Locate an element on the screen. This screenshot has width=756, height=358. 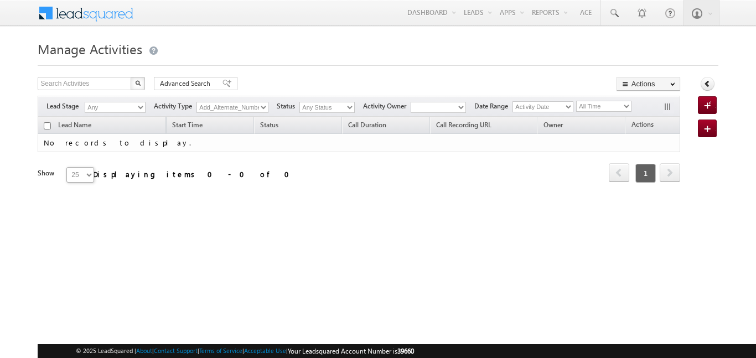
a: Acceptable Use is located at coordinates (265, 350).